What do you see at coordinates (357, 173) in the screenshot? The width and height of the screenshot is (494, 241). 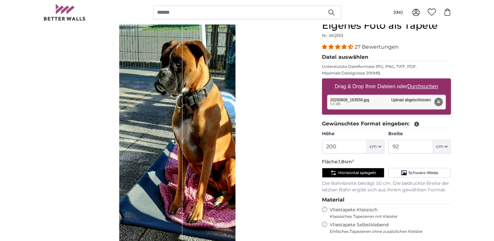 I see `span: Horizontal spiegeln` at bounding box center [357, 173].